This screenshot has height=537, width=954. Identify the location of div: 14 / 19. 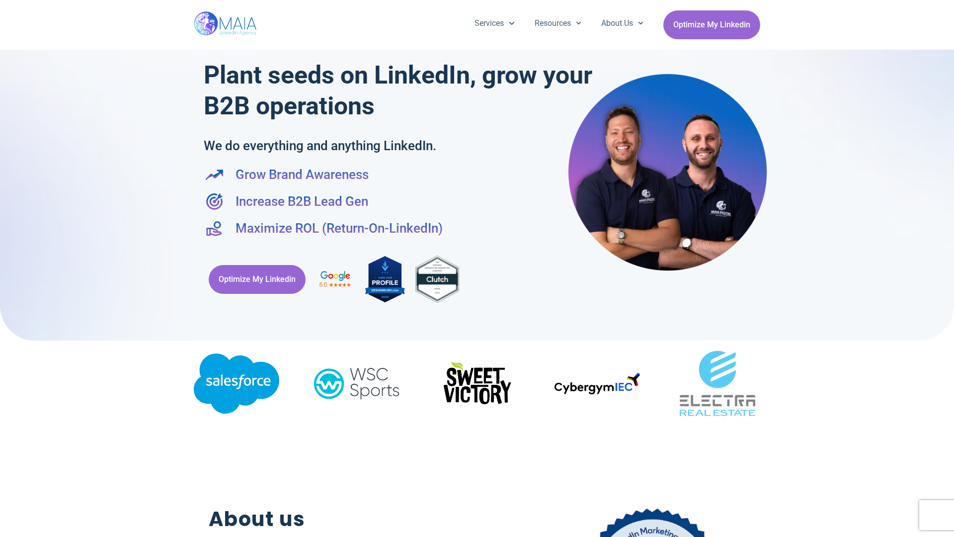
(357, 385).